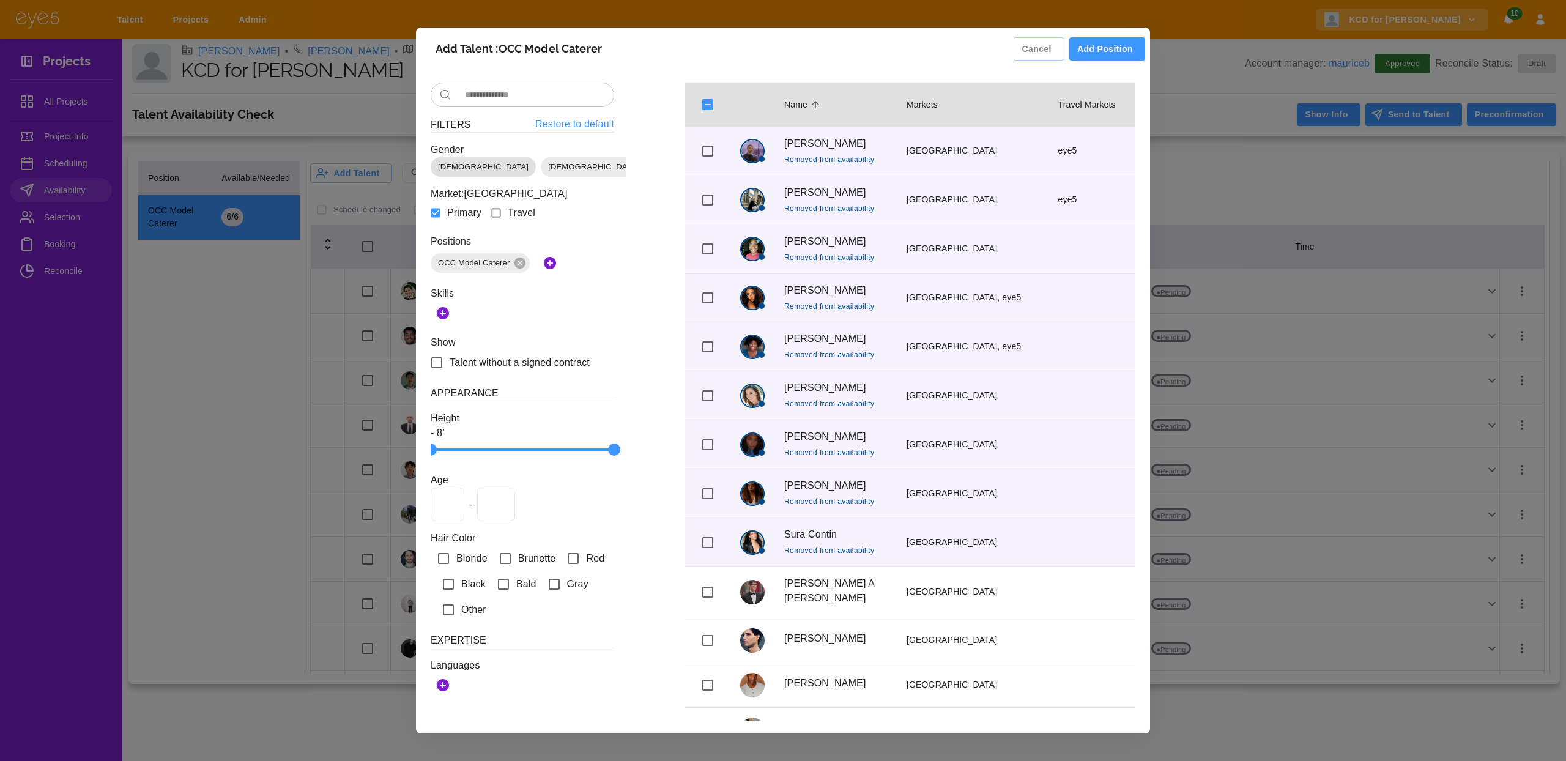  What do you see at coordinates (474, 263) in the screenshot?
I see `span: OCC Model Caterer` at bounding box center [474, 263].